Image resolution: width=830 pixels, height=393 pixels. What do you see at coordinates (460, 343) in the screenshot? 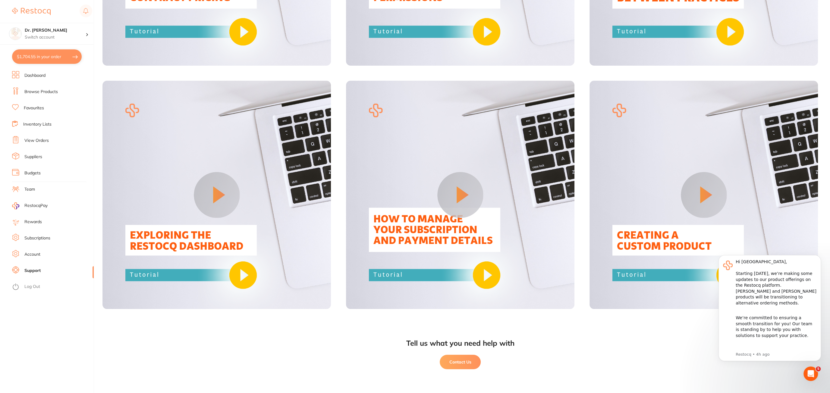
I see `div: Tell us what you need help with` at bounding box center [460, 343].